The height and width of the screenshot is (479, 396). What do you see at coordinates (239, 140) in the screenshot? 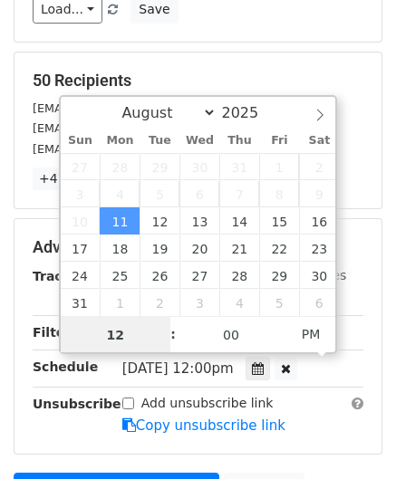
I see `span: Thu` at bounding box center [239, 140].